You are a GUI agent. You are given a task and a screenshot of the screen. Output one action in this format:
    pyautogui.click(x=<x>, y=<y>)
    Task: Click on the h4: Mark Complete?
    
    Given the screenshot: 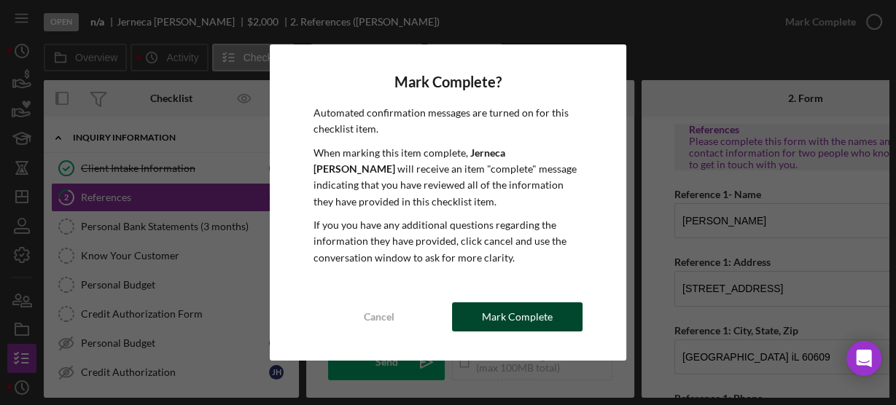 What is the action you would take?
    pyautogui.click(x=448, y=82)
    